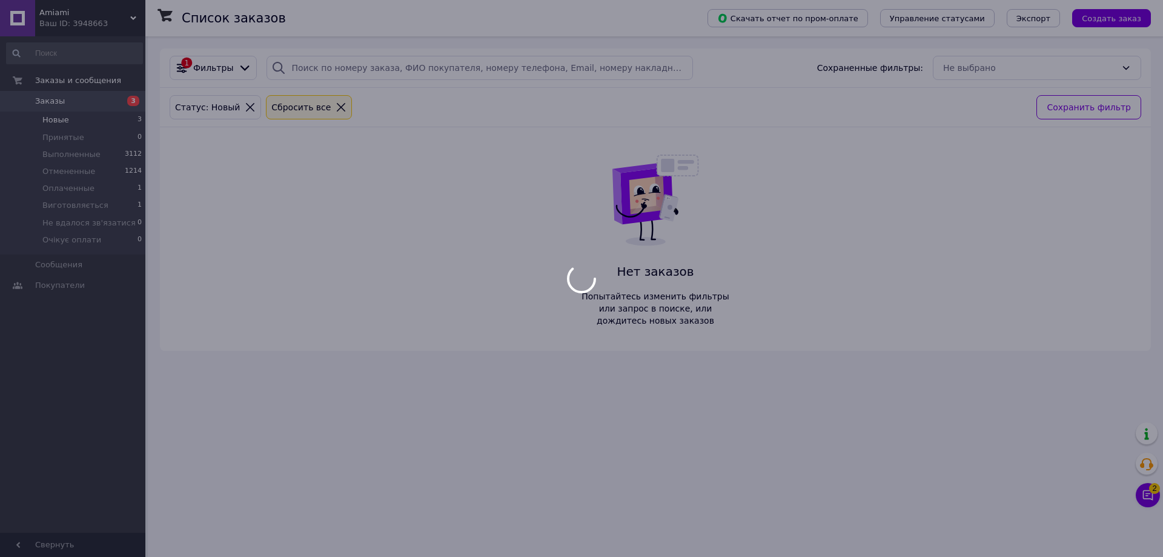  Describe the element at coordinates (89, 223) in the screenshot. I see `span: Не вдалося зв'язатися` at that location.